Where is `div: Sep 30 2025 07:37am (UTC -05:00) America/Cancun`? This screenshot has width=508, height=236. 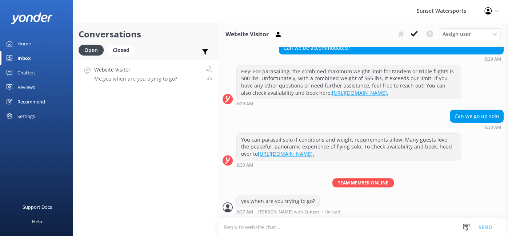
div: Sep 30 2025 07:37am (UTC -05:00) America/Cancun is located at coordinates (289, 212).